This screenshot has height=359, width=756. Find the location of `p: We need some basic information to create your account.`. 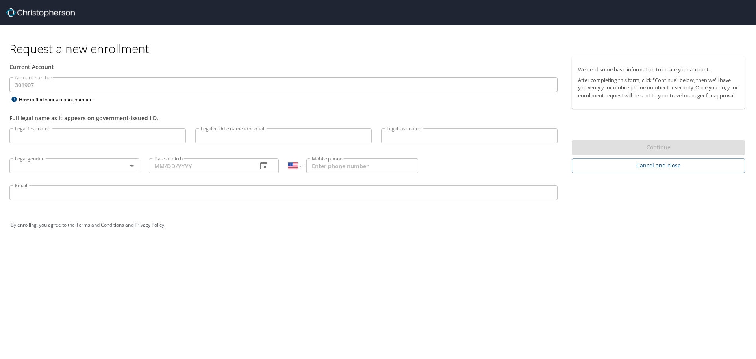

p: We need some basic information to create your account. is located at coordinates (659, 69).